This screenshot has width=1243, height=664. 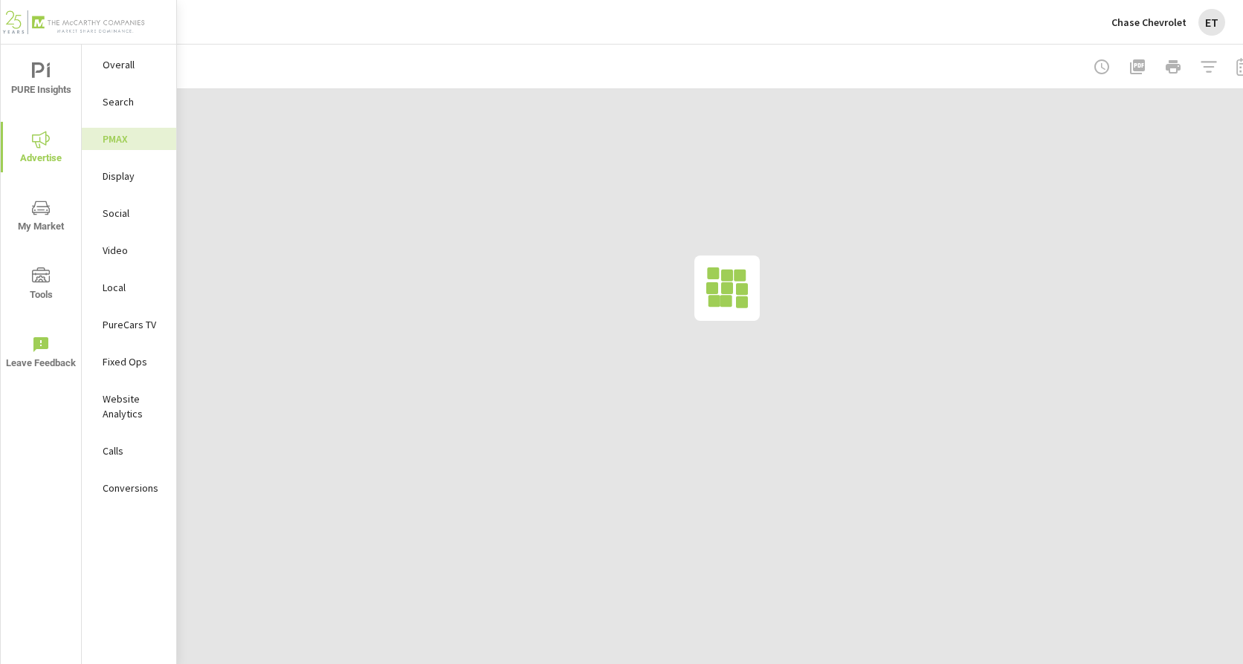 I want to click on p: Calls, so click(x=133, y=451).